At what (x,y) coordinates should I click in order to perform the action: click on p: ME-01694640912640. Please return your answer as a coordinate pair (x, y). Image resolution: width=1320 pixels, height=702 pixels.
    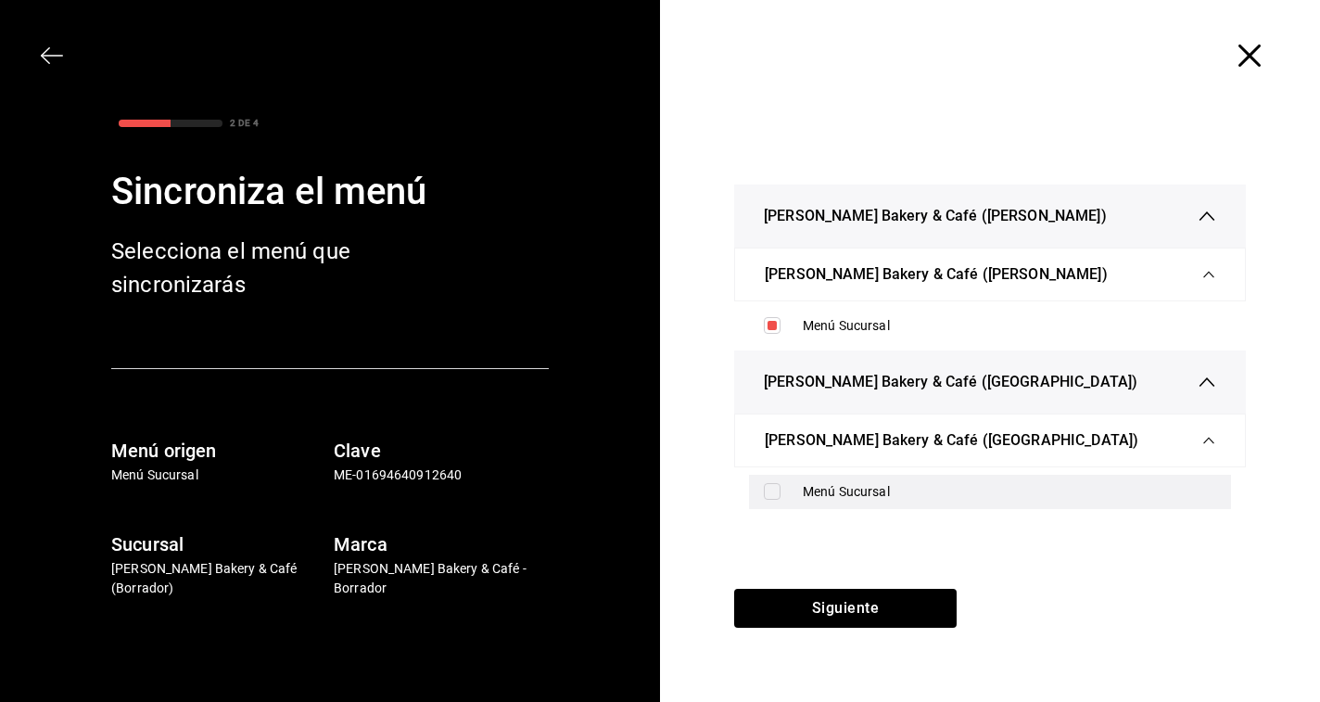
    Looking at the image, I should click on (441, 475).